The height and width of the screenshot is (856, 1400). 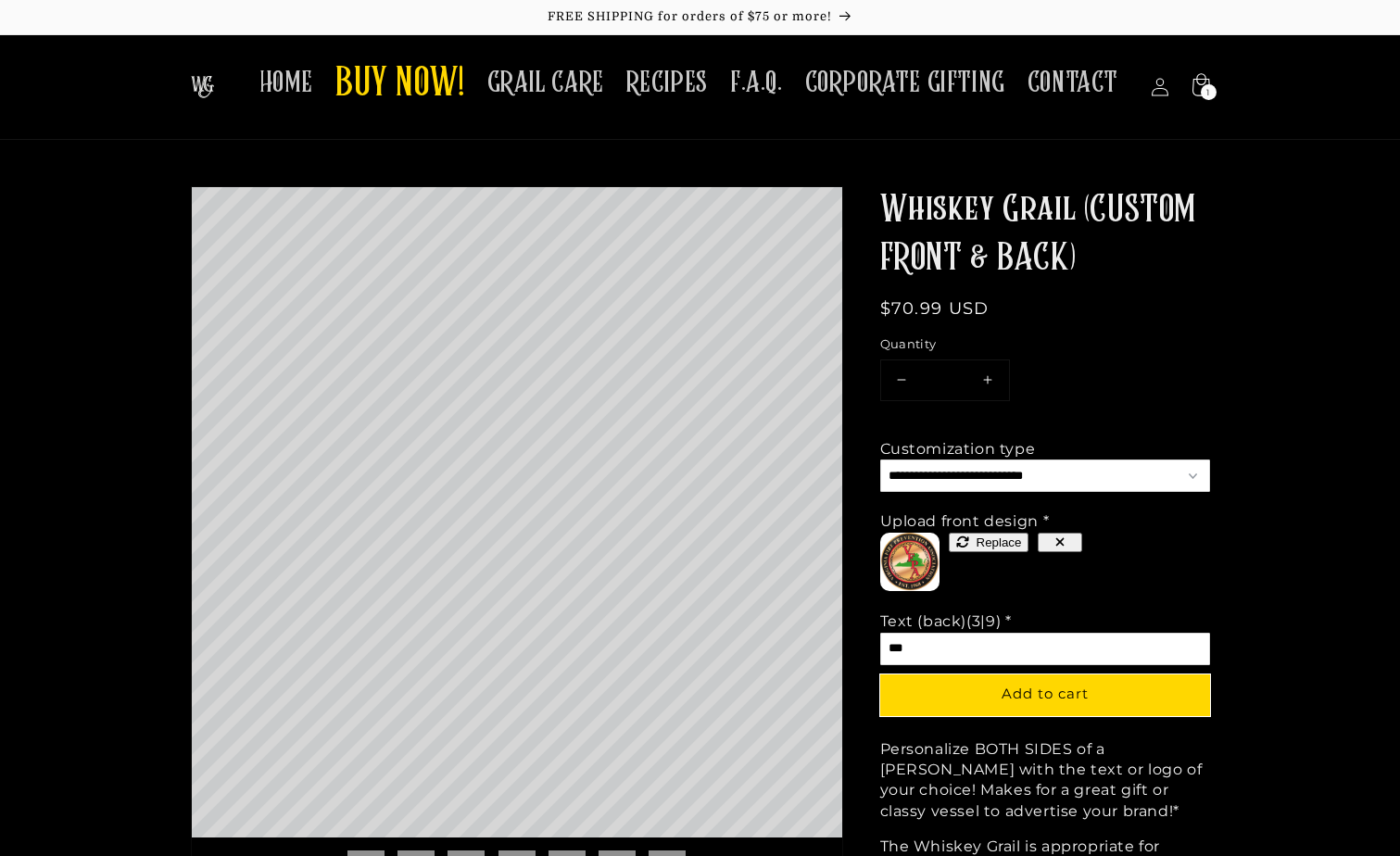 What do you see at coordinates (988, 542) in the screenshot?
I see `button: Replace` at bounding box center [988, 542].